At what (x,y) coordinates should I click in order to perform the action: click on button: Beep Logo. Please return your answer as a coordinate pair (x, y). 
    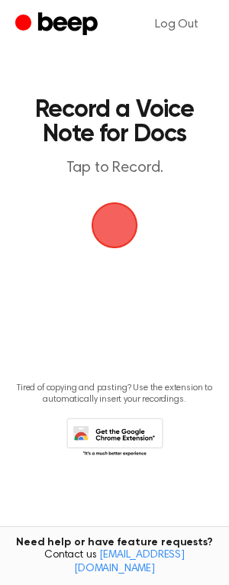
    Looking at the image, I should click on (115, 225).